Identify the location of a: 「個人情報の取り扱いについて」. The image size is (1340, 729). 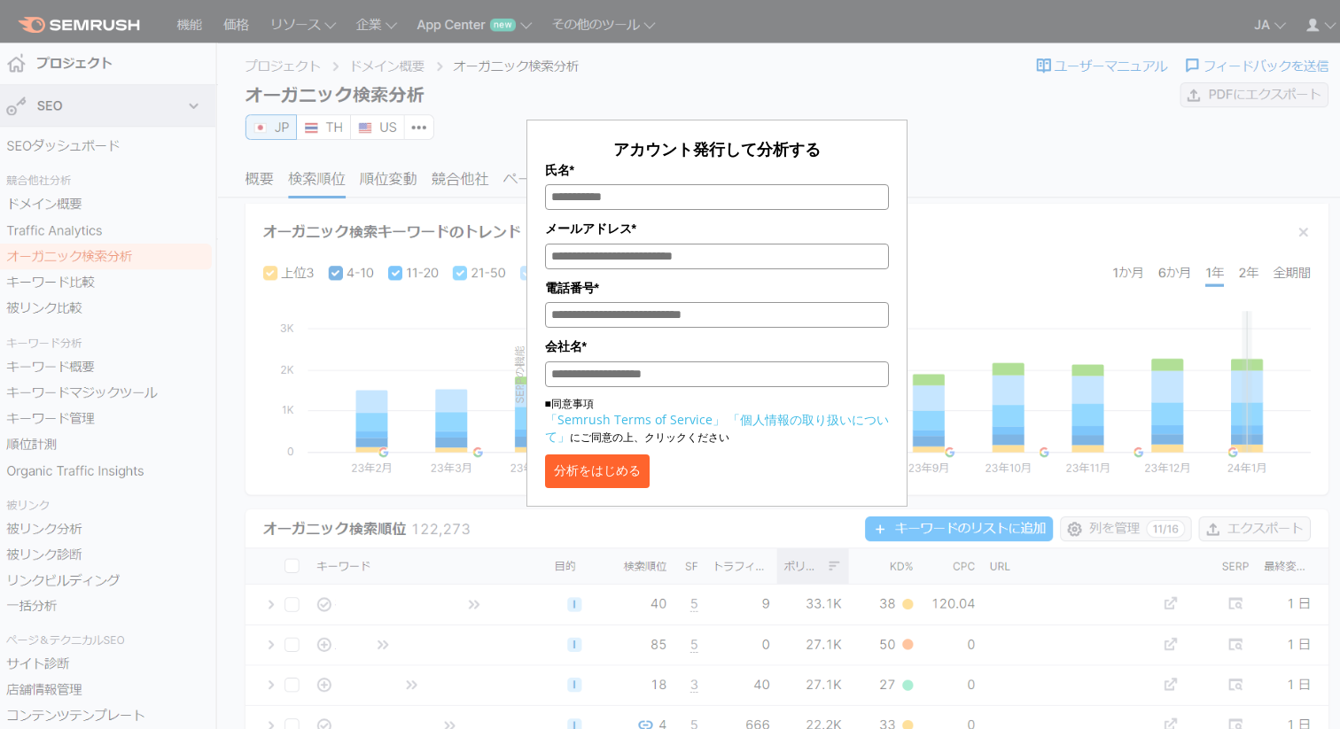
(717, 428).